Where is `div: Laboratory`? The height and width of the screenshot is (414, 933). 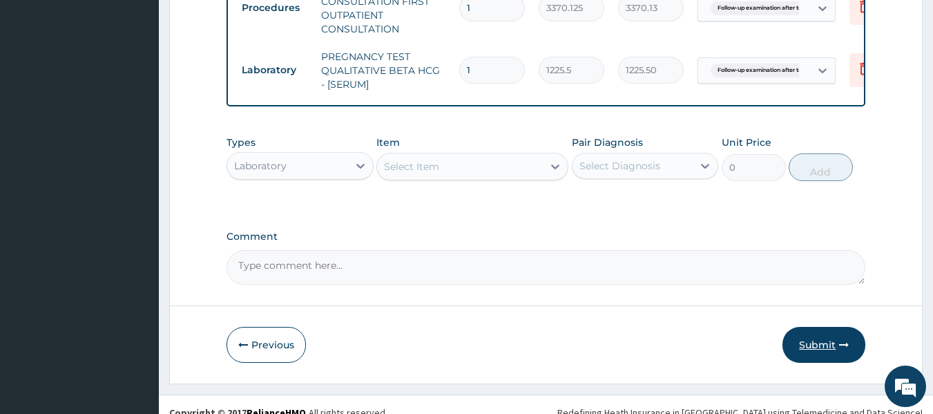 div: Laboratory is located at coordinates (260, 166).